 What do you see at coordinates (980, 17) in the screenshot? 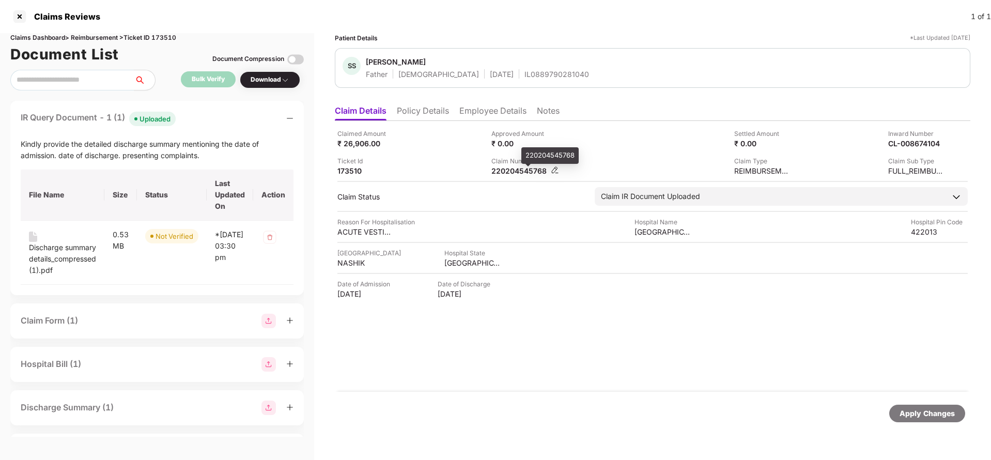
I see `div: 1 of 1` at bounding box center [980, 17].